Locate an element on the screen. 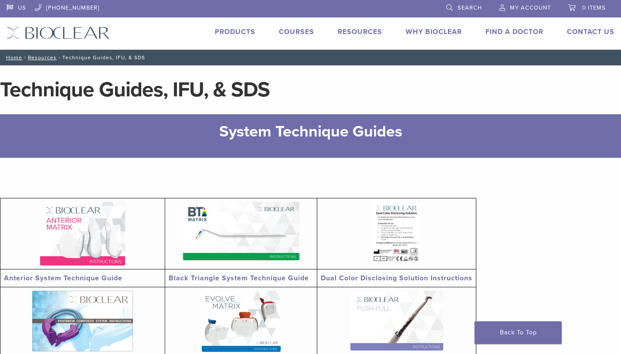 The image size is (621, 354). img: Bioclear is located at coordinates (58, 33).